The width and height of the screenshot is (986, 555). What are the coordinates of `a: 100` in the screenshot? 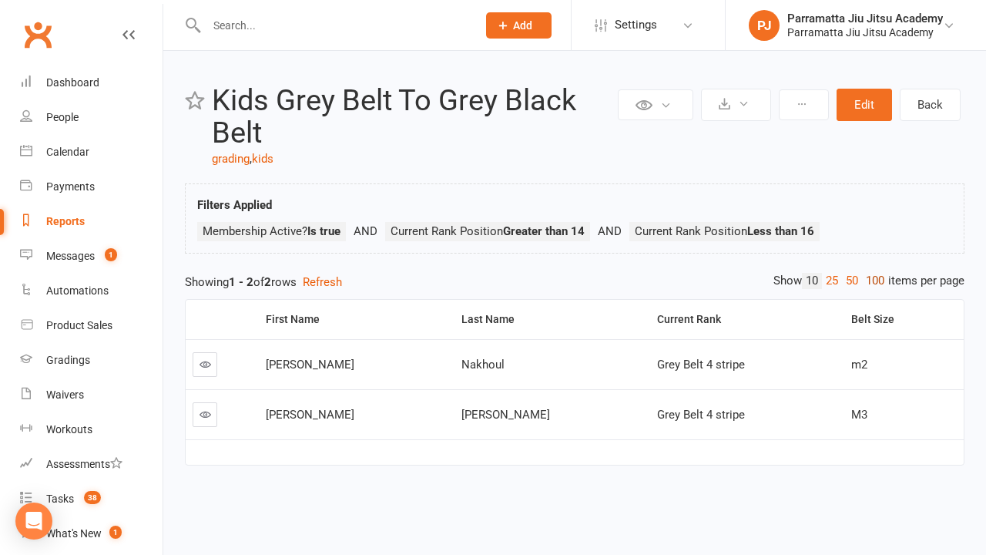 It's located at (875, 280).